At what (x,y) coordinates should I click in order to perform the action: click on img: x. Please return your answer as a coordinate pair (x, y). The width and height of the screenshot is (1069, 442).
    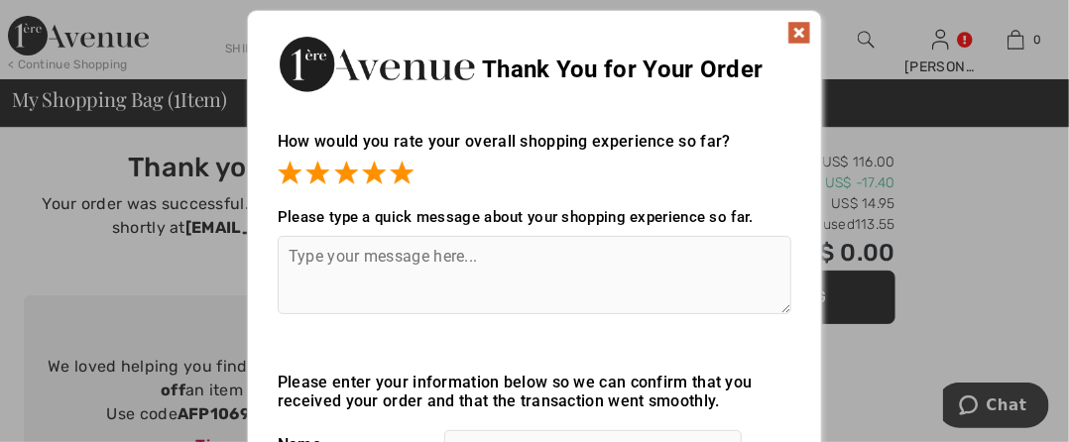
    Looking at the image, I should click on (800, 33).